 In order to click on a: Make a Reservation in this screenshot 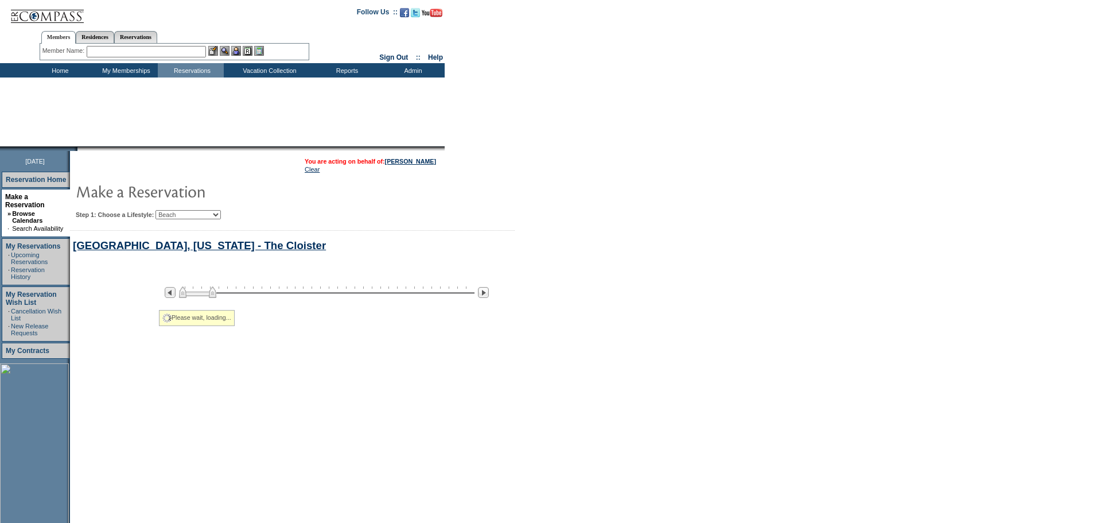, I will do `click(25, 201)`.